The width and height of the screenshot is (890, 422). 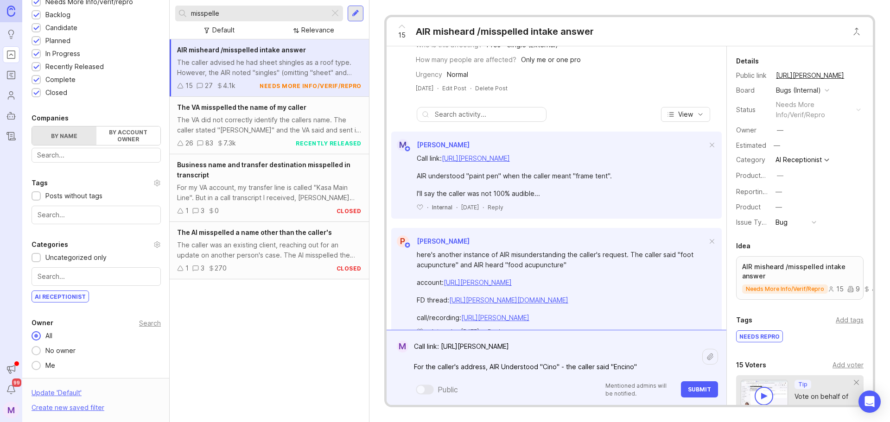 What do you see at coordinates (329, 143) in the screenshot?
I see `div: recently released` at bounding box center [329, 143].